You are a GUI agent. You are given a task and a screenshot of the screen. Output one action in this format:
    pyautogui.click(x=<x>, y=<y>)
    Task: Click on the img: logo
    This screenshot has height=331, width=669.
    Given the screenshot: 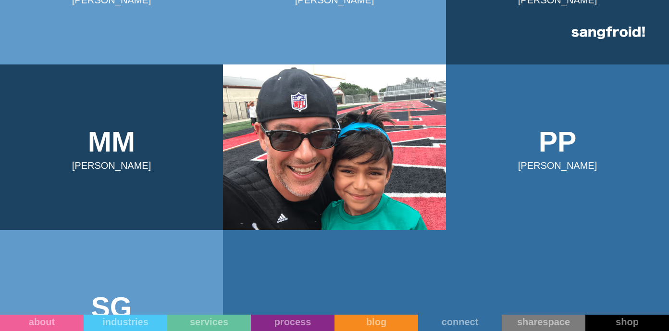 What is the action you would take?
    pyautogui.click(x=608, y=33)
    